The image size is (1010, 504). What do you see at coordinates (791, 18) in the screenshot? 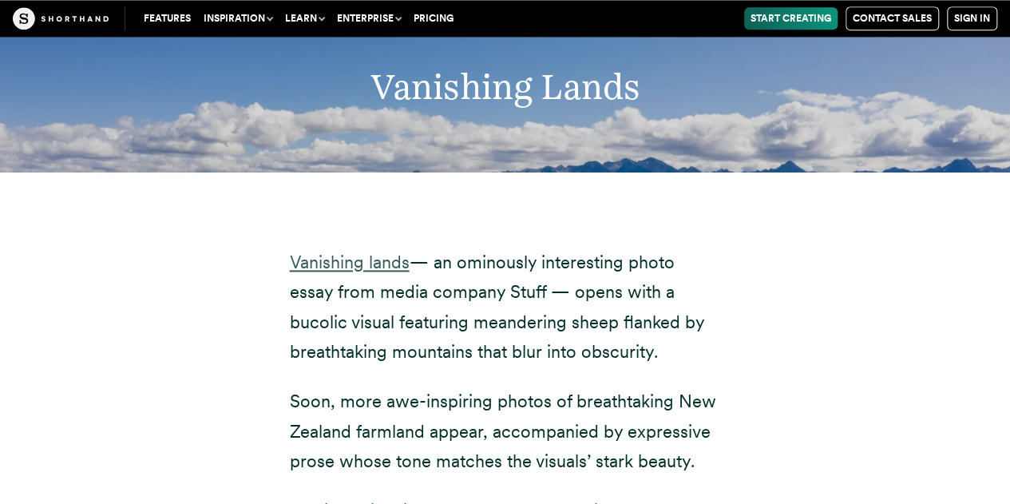
I see `a: Start Creating` at bounding box center [791, 18].